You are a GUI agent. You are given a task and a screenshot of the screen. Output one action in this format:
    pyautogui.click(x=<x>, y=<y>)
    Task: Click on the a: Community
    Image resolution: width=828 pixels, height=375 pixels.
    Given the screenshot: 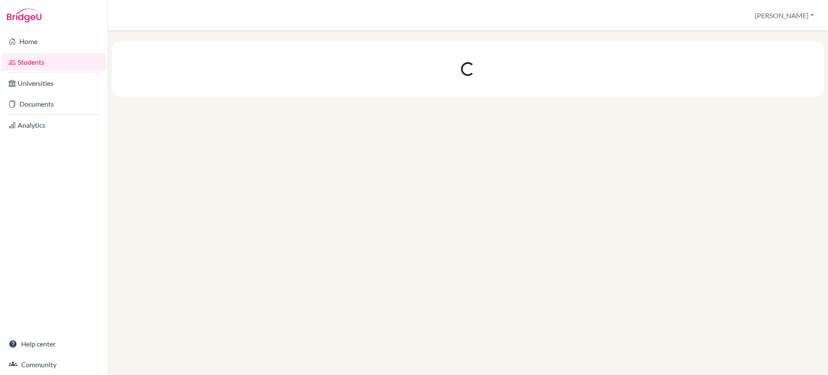 What is the action you would take?
    pyautogui.click(x=54, y=365)
    